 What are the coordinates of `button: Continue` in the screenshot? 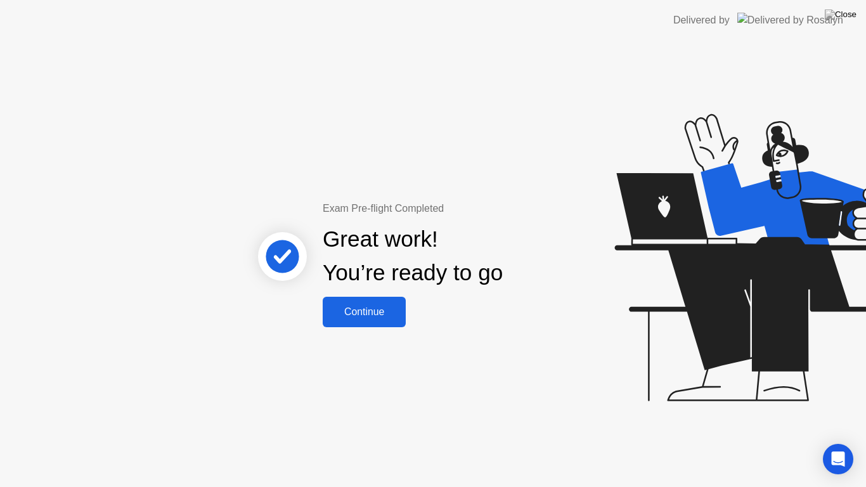 It's located at (364, 312).